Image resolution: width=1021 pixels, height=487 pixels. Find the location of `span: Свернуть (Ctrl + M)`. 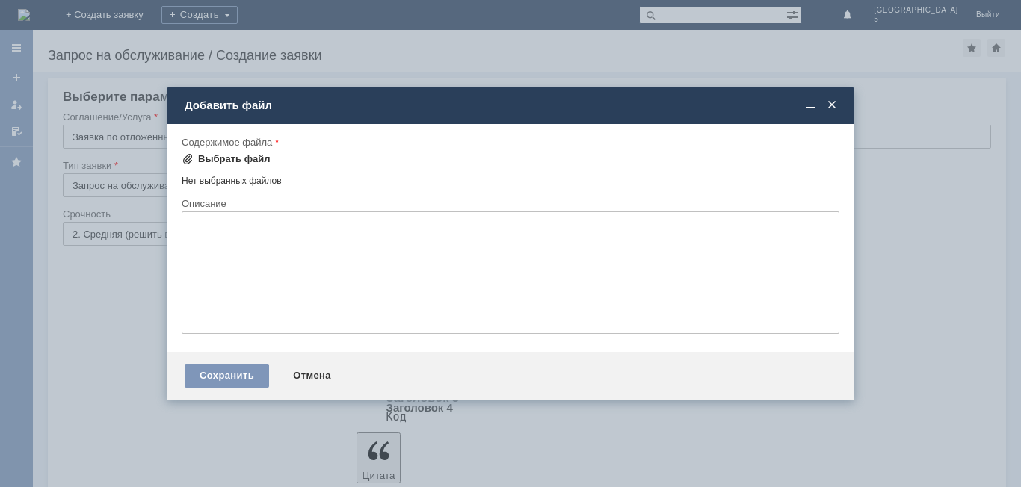

span: Свернуть (Ctrl + M) is located at coordinates (811, 105).